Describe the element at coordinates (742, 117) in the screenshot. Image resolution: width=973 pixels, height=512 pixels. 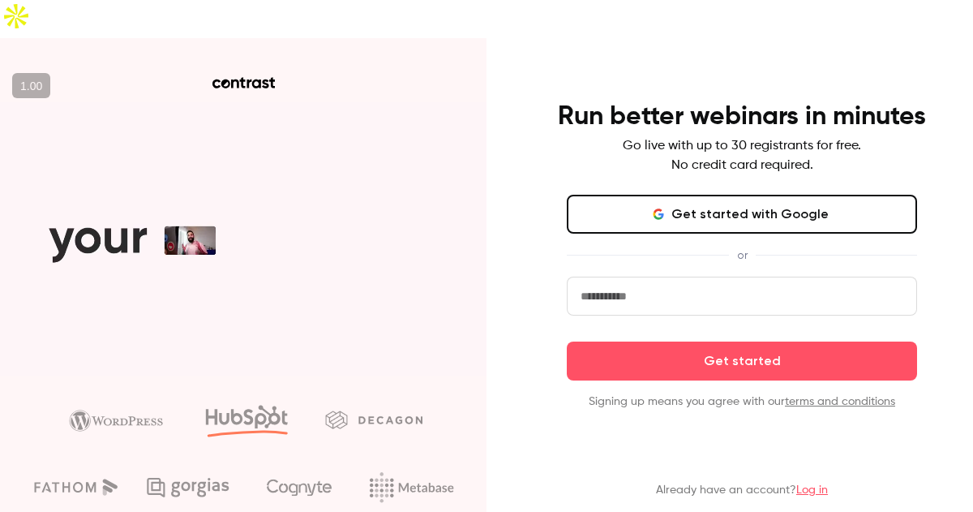
I see `h4: Run better webinars in minutes` at that location.